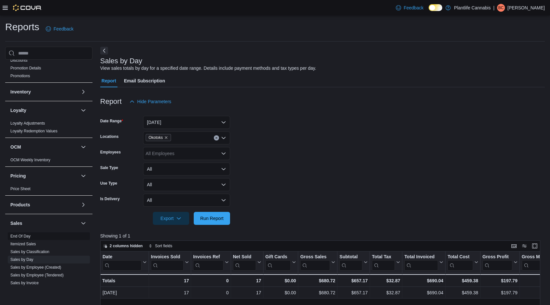 This screenshot has height=305, width=550. What do you see at coordinates (30, 252) in the screenshot?
I see `span: Sales by Classification` at bounding box center [30, 252].